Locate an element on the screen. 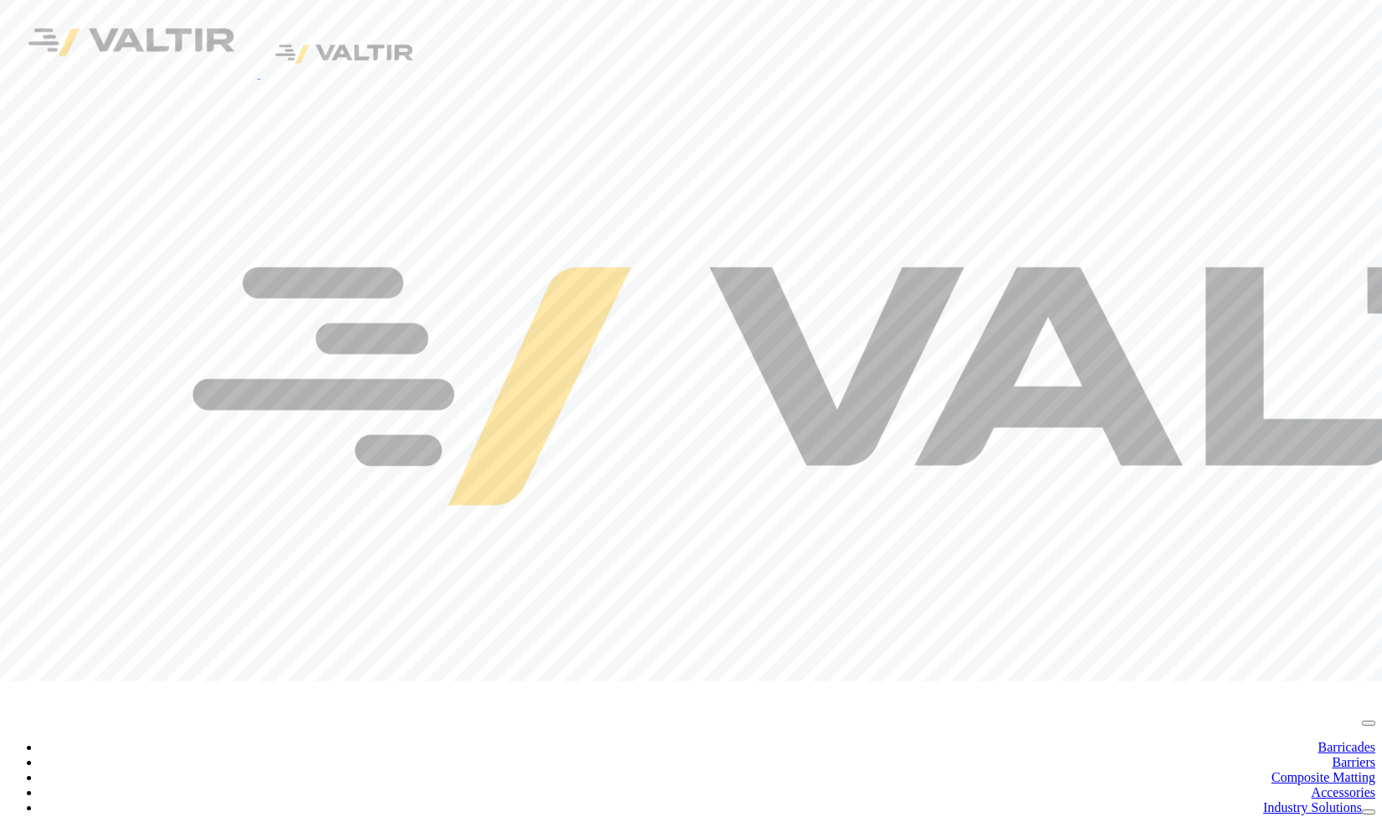 The width and height of the screenshot is (1382, 817). button: menu toggle is located at coordinates (1369, 723).